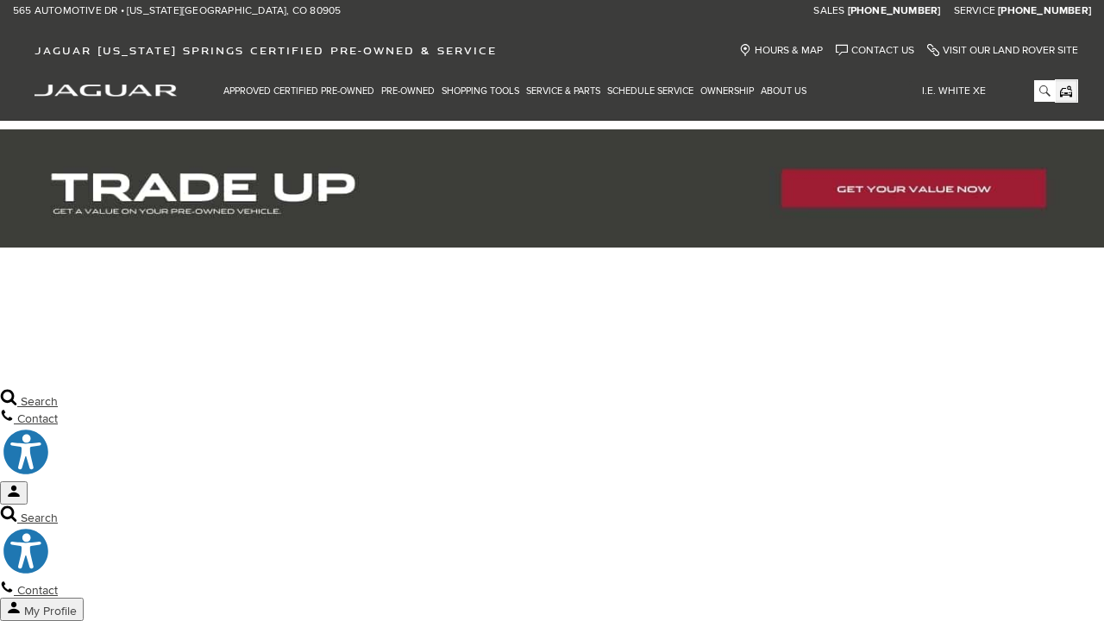 Image resolution: width=1104 pixels, height=621 pixels. I want to click on span: Sales, so click(829, 10).